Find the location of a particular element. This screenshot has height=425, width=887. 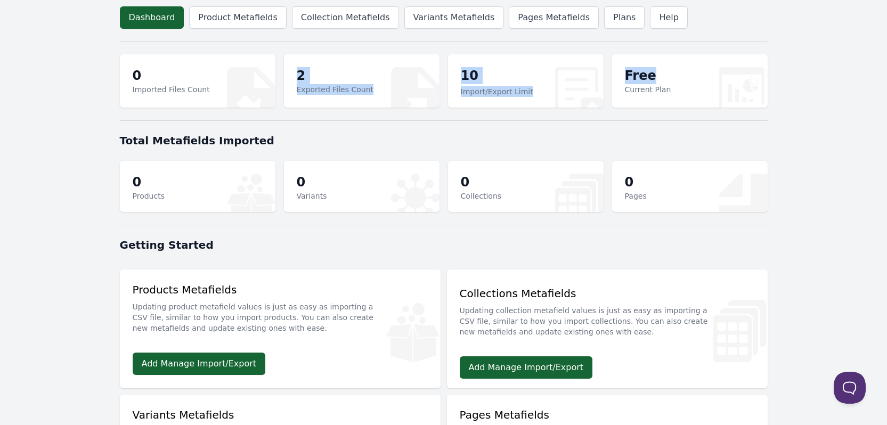

a: Collection Metafields is located at coordinates (345, 18).